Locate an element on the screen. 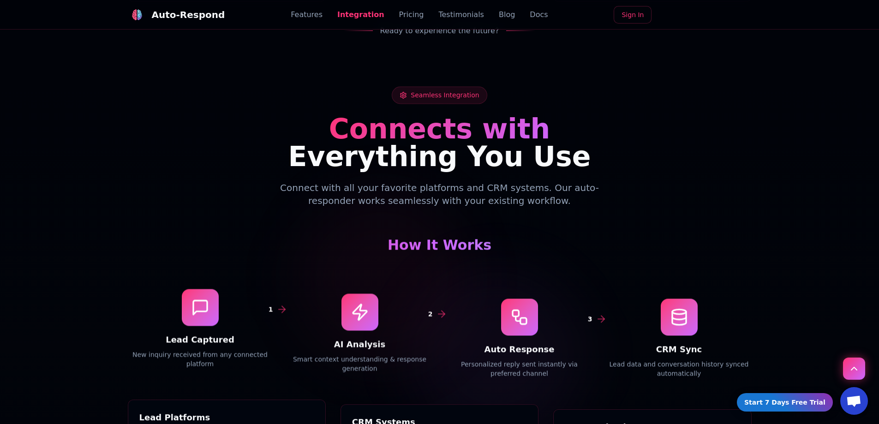 Image resolution: width=879 pixels, height=424 pixels. div: Open chat is located at coordinates (854, 401).